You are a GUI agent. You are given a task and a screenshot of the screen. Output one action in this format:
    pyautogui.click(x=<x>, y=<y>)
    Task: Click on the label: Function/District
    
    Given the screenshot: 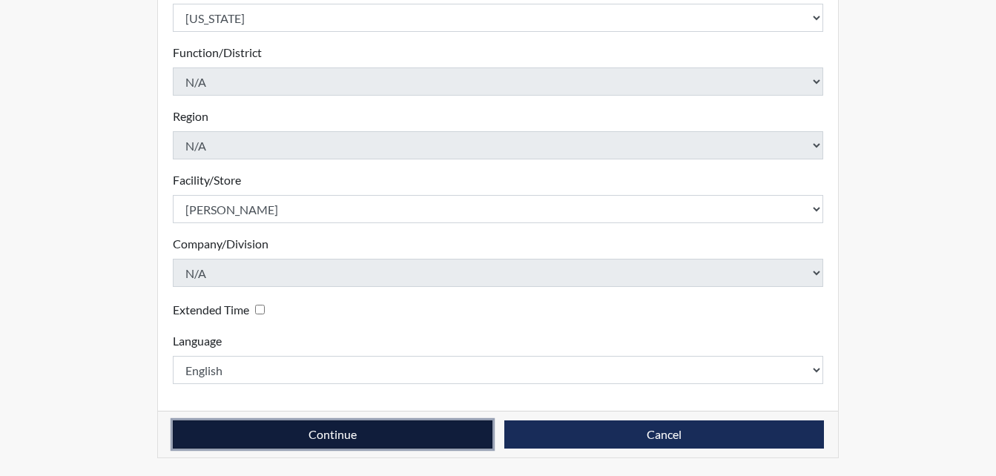 What is the action you would take?
    pyautogui.click(x=217, y=53)
    